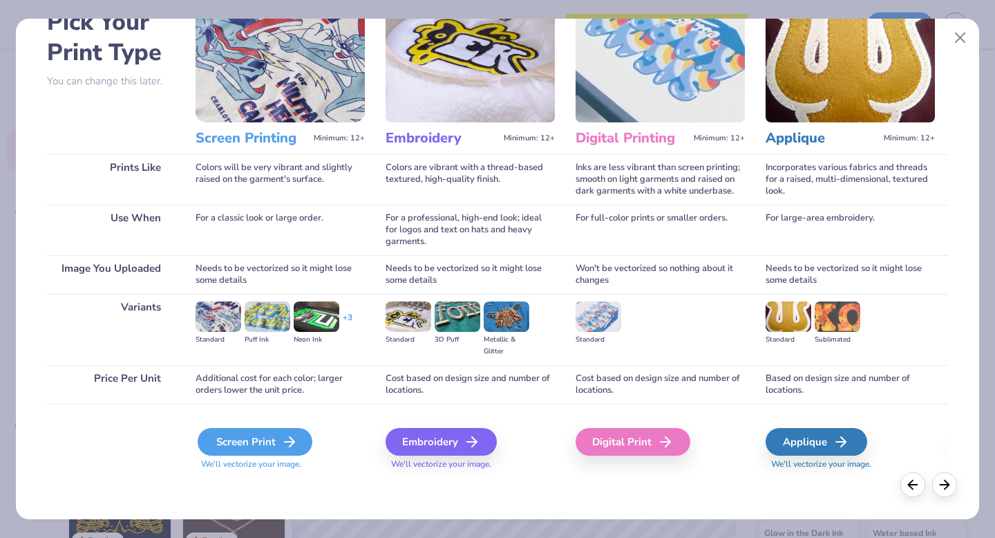  What do you see at coordinates (111, 329) in the screenshot?
I see `div: Variants` at bounding box center [111, 329].